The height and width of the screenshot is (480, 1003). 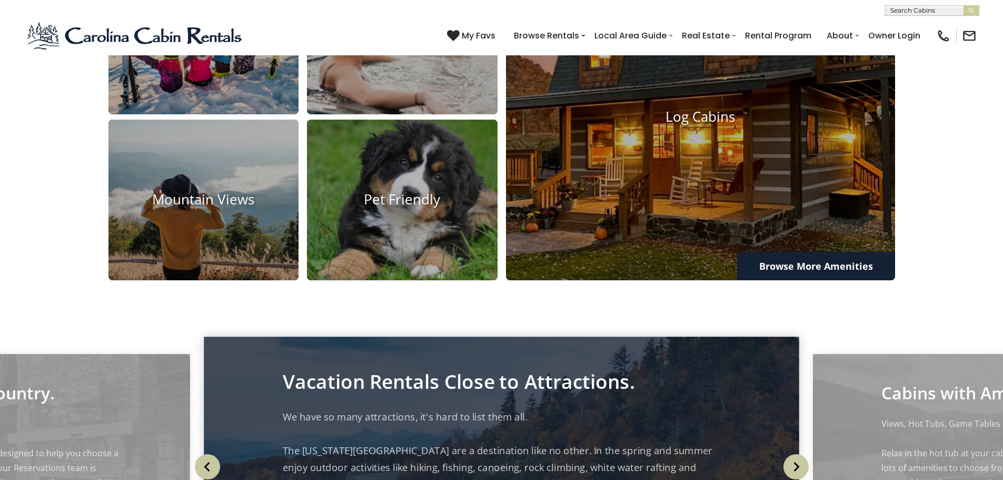 I want to click on a: About, so click(x=840, y=35).